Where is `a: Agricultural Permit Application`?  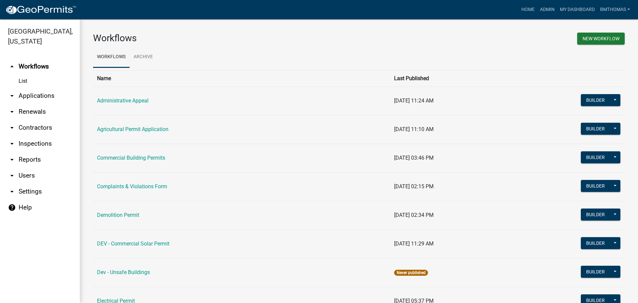 a: Agricultural Permit Application is located at coordinates (133, 129).